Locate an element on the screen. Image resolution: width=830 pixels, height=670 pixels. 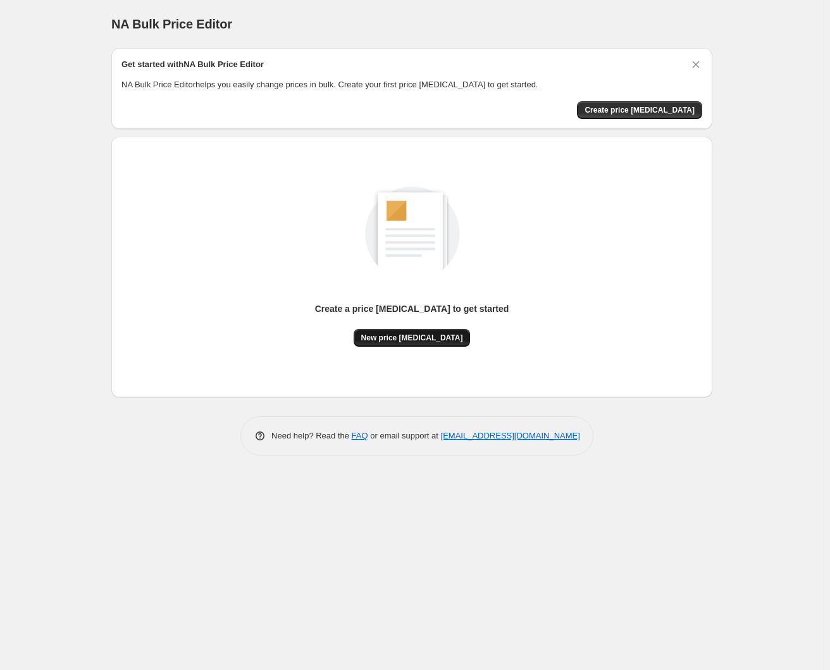
a: FAQ is located at coordinates (360, 435).